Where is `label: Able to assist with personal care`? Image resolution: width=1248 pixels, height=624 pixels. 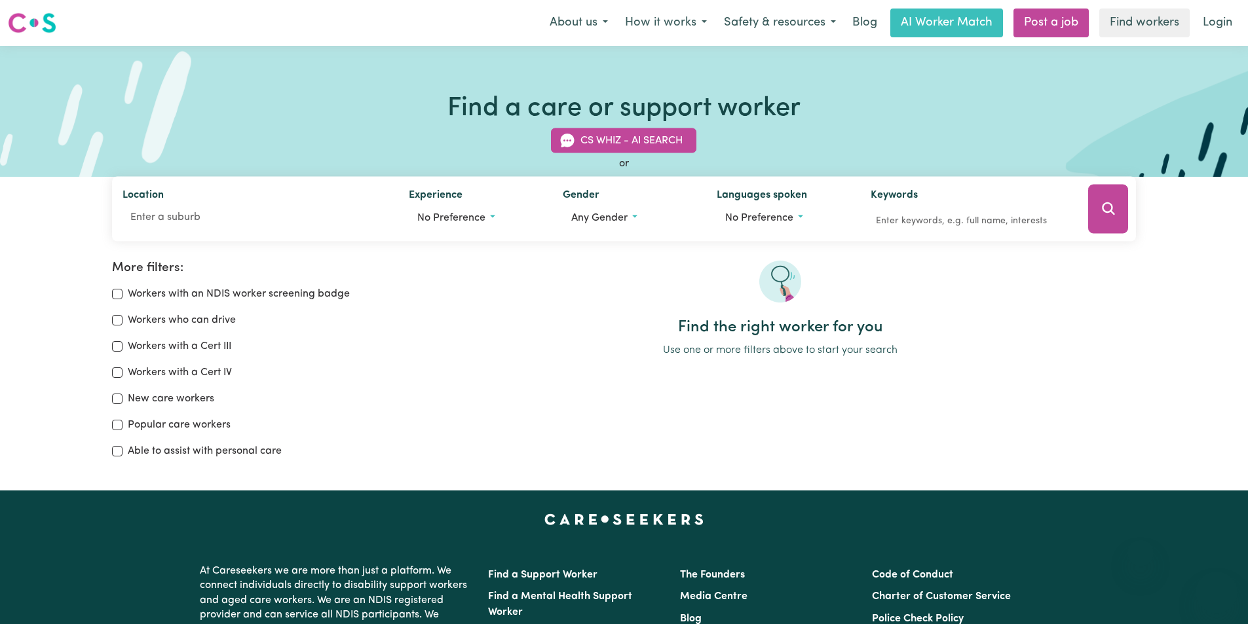 label: Able to assist with personal care is located at coordinates (204, 451).